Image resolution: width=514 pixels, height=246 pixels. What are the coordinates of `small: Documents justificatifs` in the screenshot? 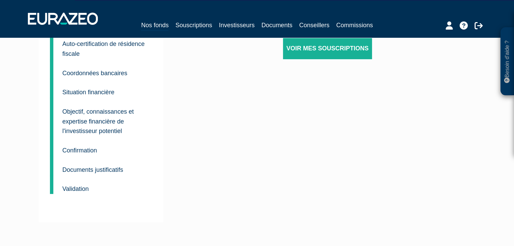 It's located at (93, 169).